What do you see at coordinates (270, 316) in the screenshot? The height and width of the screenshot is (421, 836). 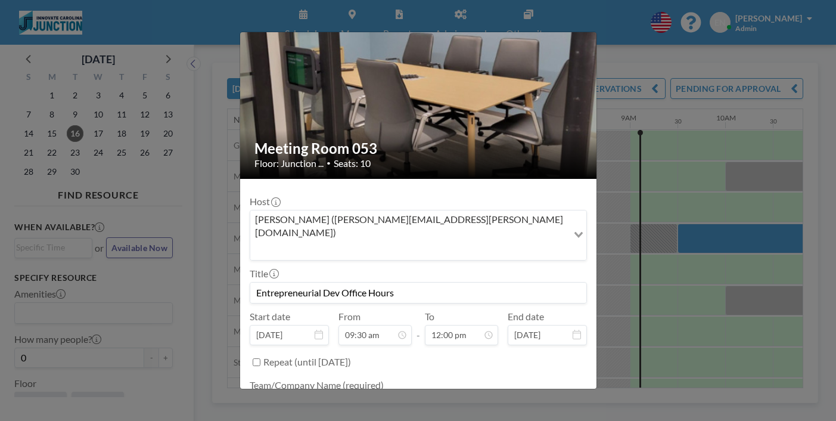 I see `label: Start date` at bounding box center [270, 316].